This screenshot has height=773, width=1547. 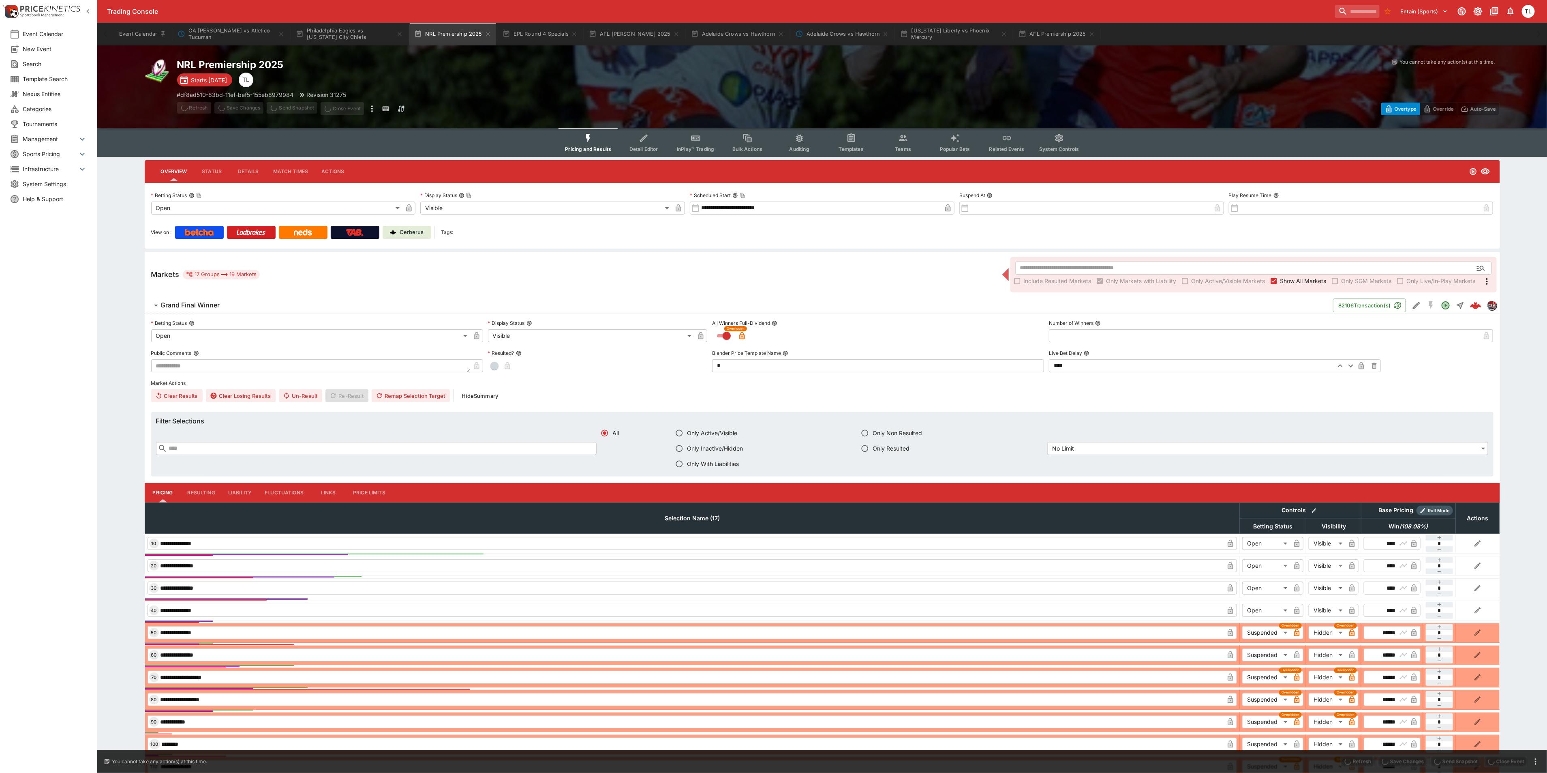 What do you see at coordinates (284, 492) in the screenshot?
I see `button: Fluctuations` at bounding box center [284, 492].